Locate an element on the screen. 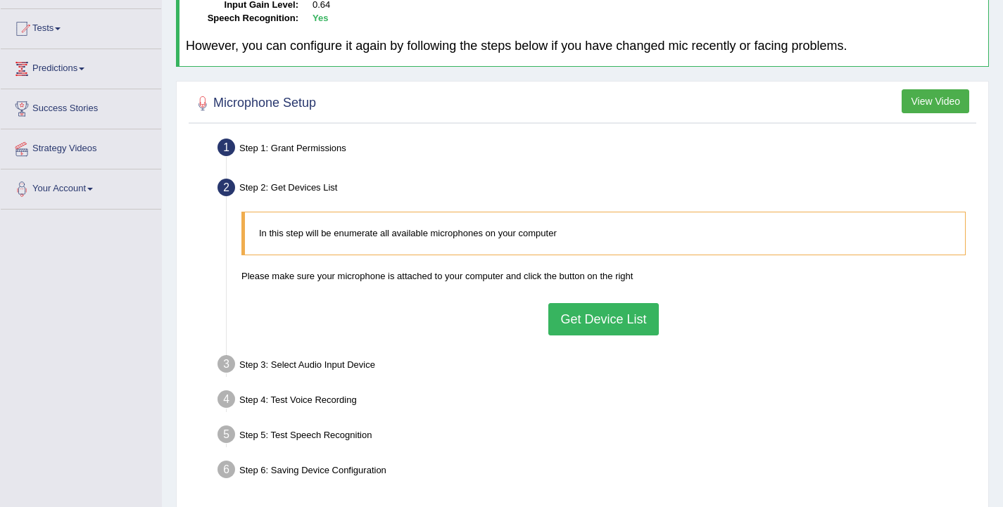 This screenshot has height=507, width=1003. a: Strategy Videos is located at coordinates (81, 147).